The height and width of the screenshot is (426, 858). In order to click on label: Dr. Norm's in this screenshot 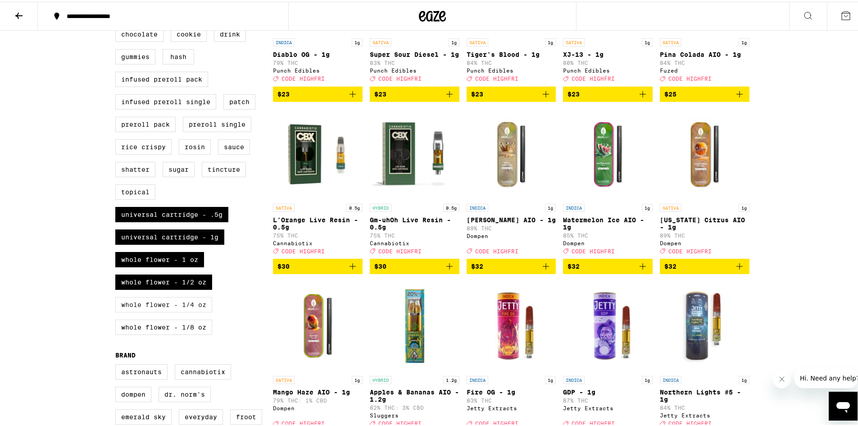, I will do `click(185, 393)`.